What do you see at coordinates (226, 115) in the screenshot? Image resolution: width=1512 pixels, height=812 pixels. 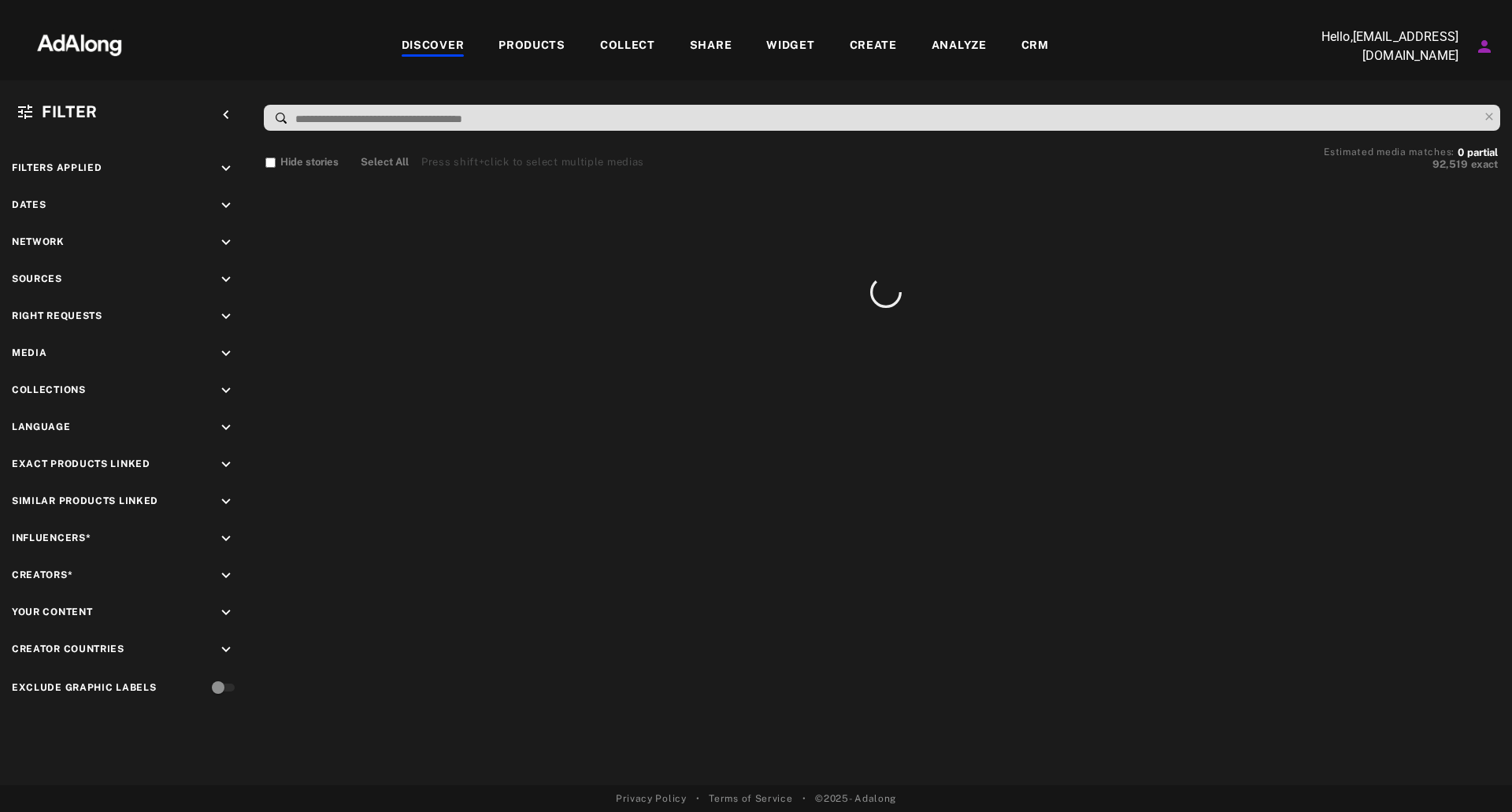 I see `i: keyboard_arrow_left` at bounding box center [226, 115].